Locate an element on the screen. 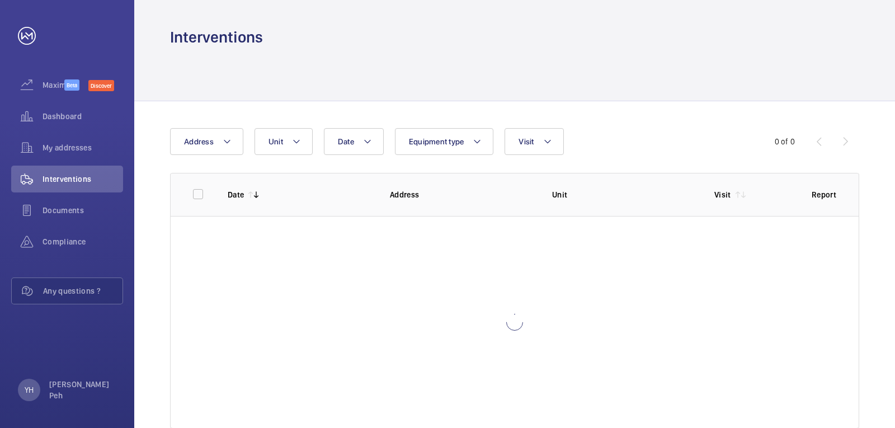 The image size is (895, 428). span: Date is located at coordinates (346, 141).